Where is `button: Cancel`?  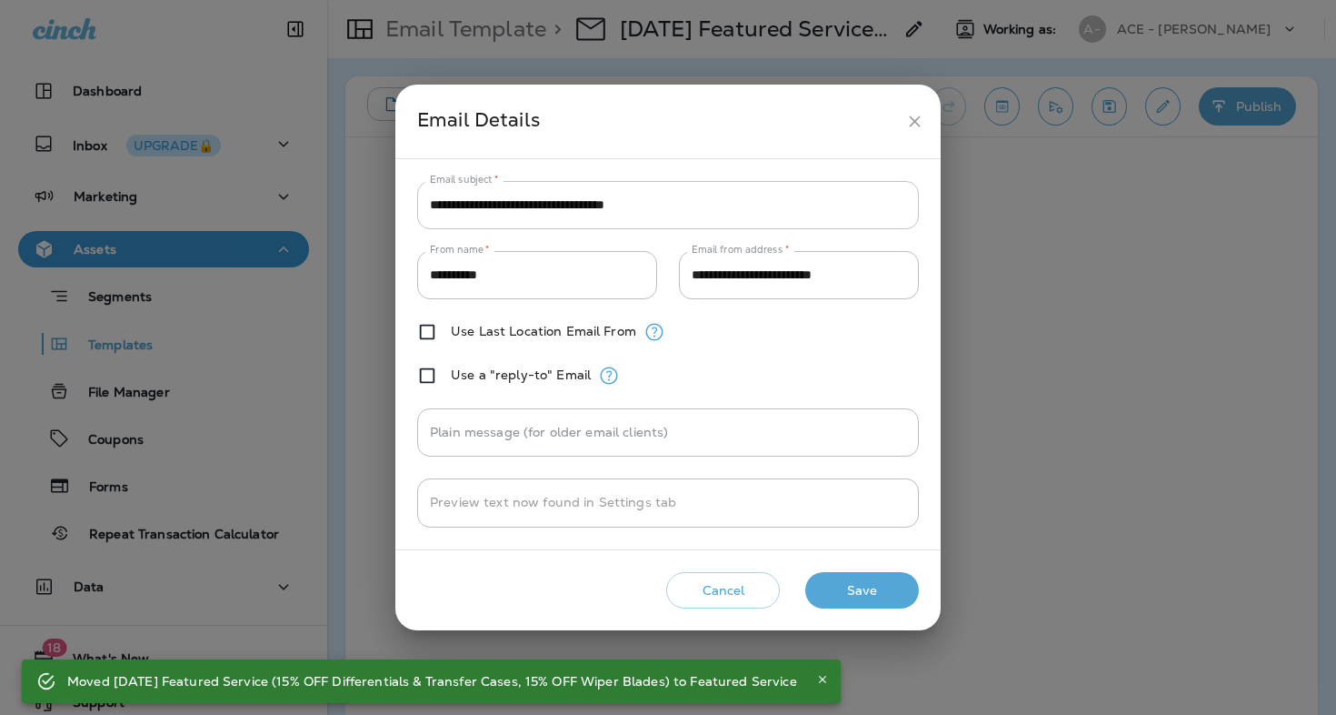 button: Cancel is located at coordinates (723, 590).